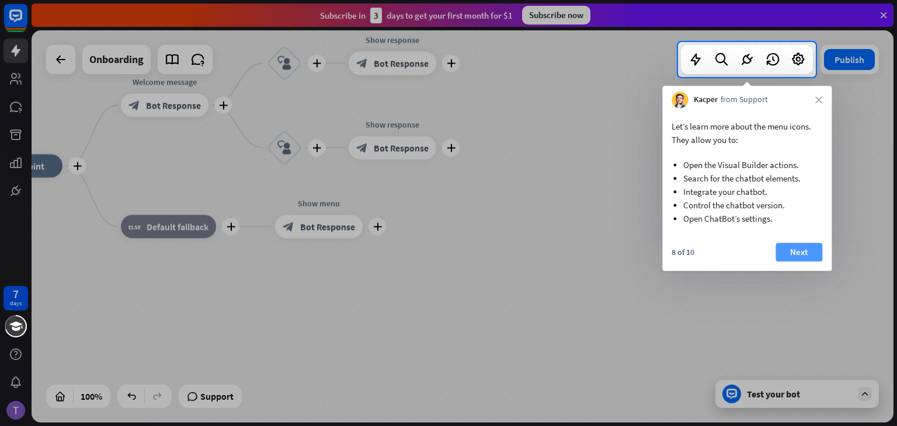 This screenshot has width=897, height=426. What do you see at coordinates (27, 22) in the screenshot?
I see `button: Open LiveChat chat widget` at bounding box center [27, 22].